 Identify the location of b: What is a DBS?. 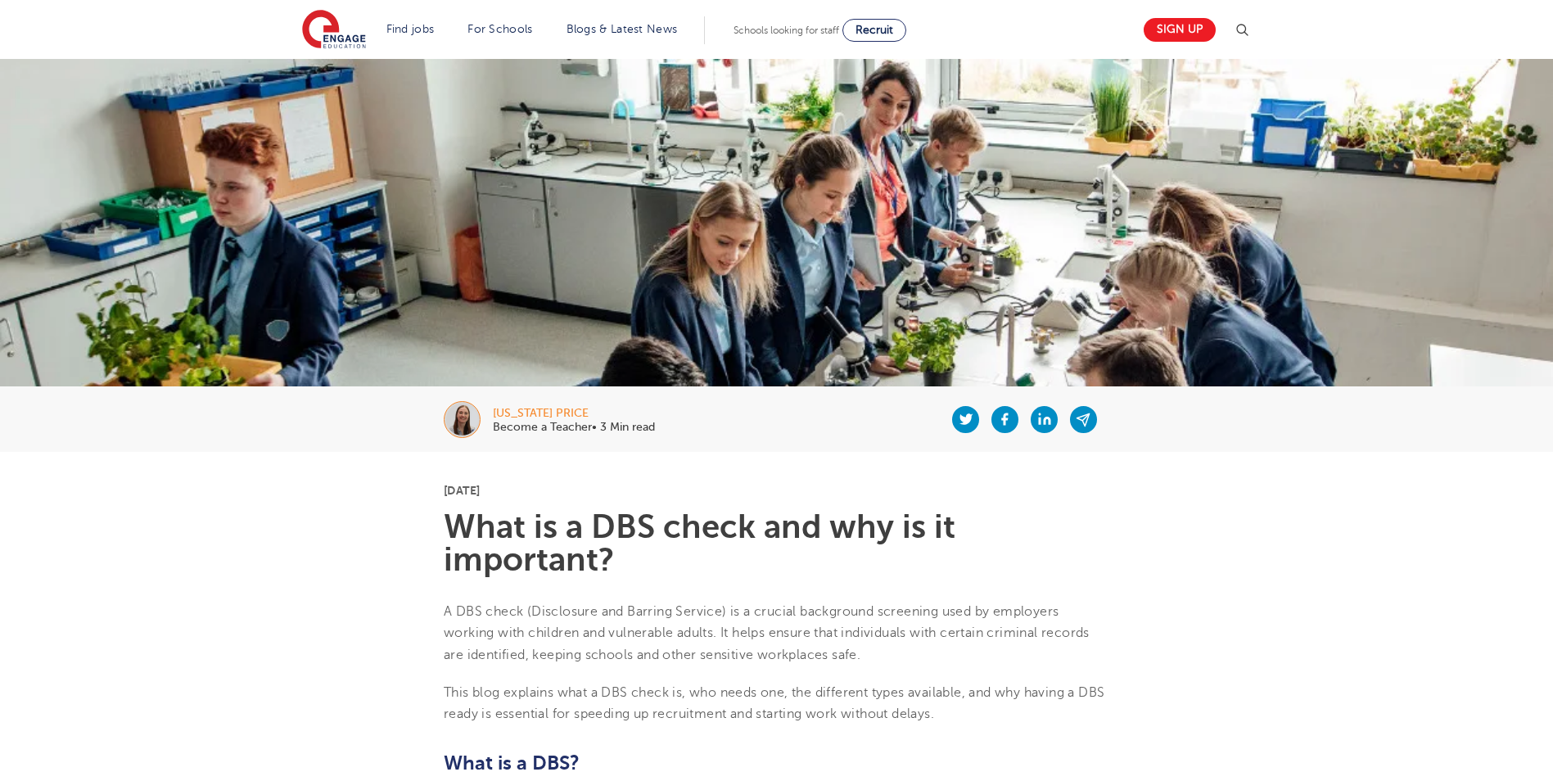
(512, 763).